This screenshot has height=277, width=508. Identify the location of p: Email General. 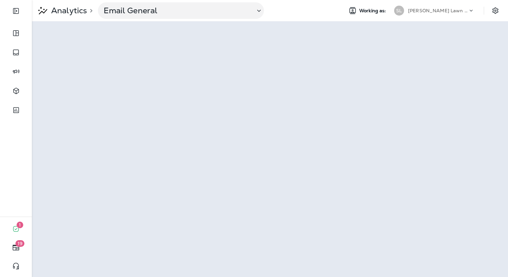
(177, 11).